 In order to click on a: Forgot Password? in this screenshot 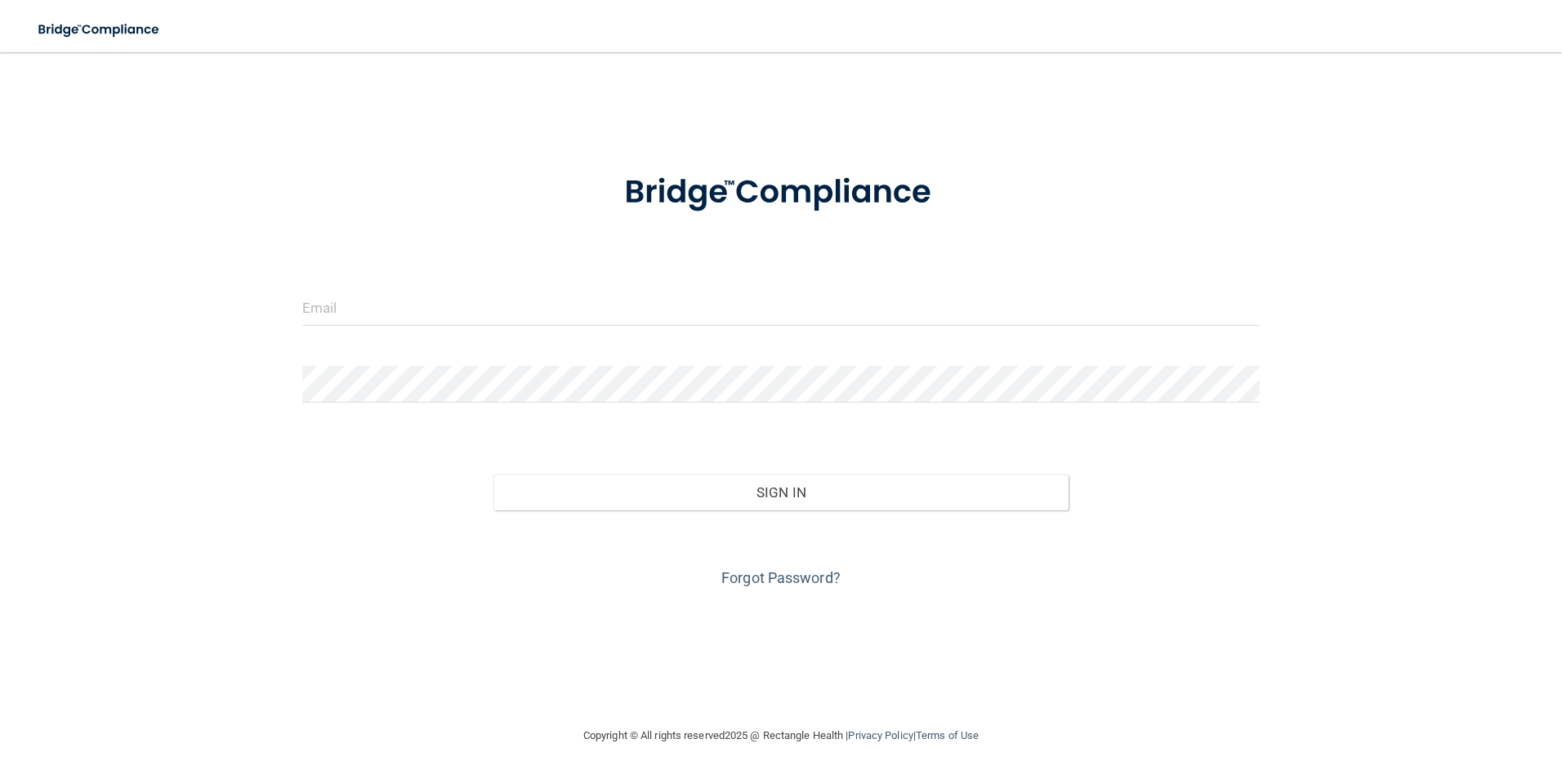, I will do `click(781, 578)`.